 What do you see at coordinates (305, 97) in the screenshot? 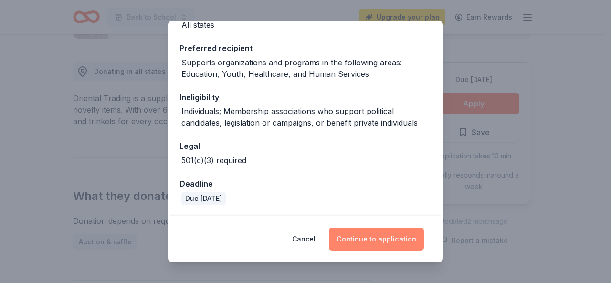
I see `div: Ineligibility` at bounding box center [305, 97].